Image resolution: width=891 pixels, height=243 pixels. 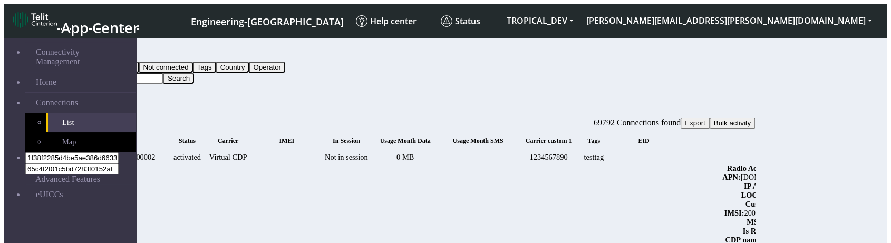 I want to click on span: Usage Month SMS, so click(x=478, y=141).